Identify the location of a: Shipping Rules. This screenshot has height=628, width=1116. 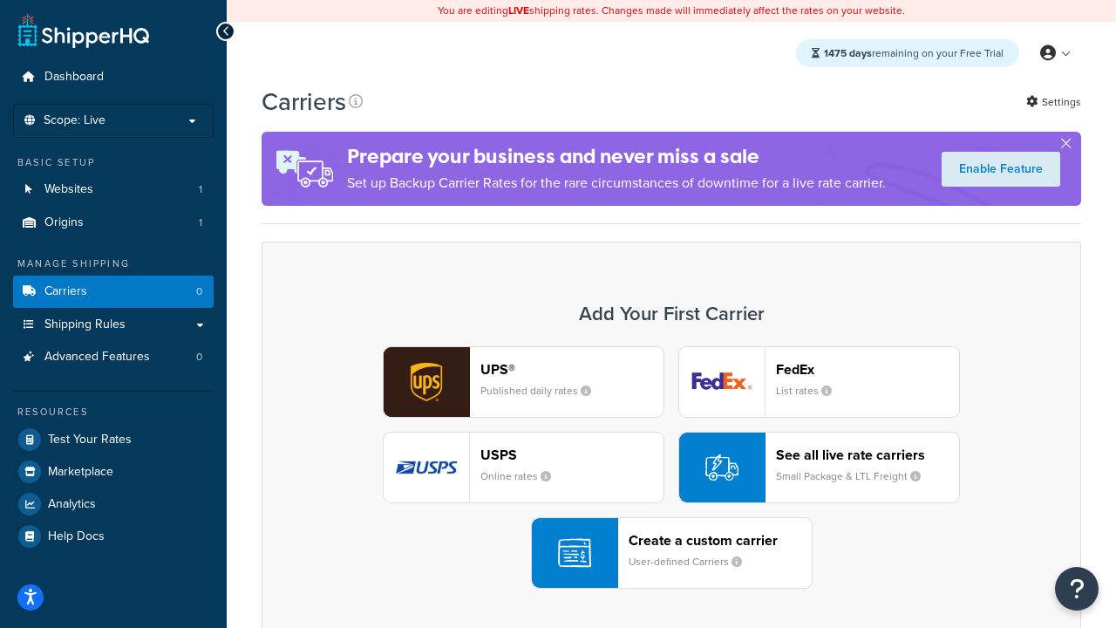
(113, 324).